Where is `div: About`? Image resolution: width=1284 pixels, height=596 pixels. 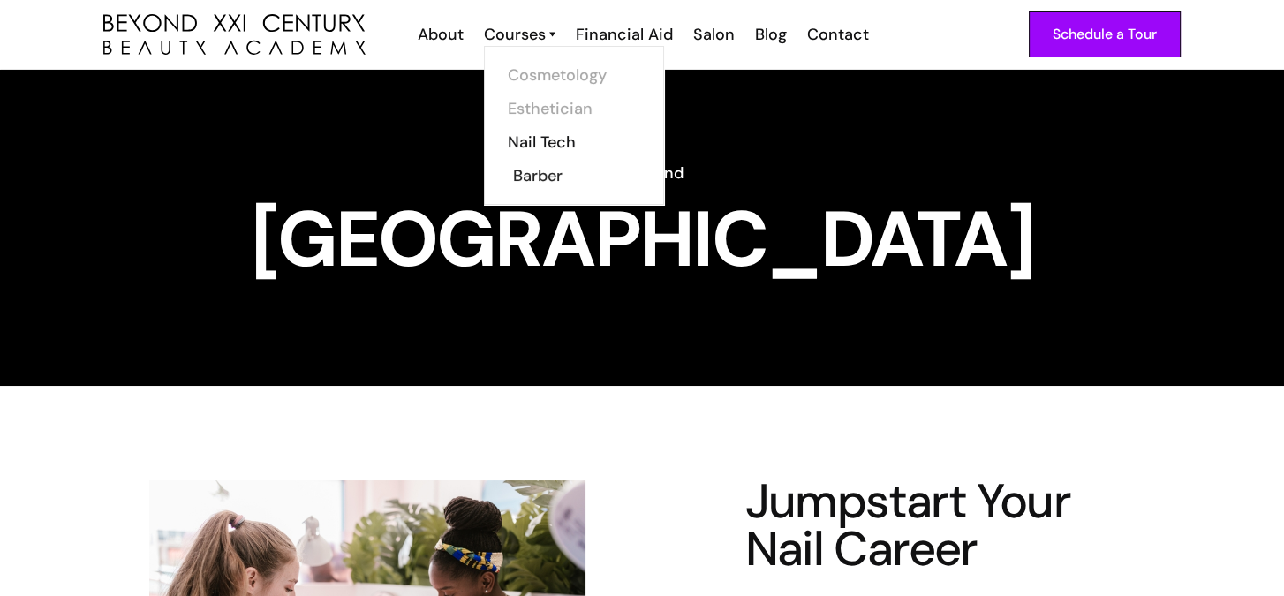 div: About is located at coordinates (441, 34).